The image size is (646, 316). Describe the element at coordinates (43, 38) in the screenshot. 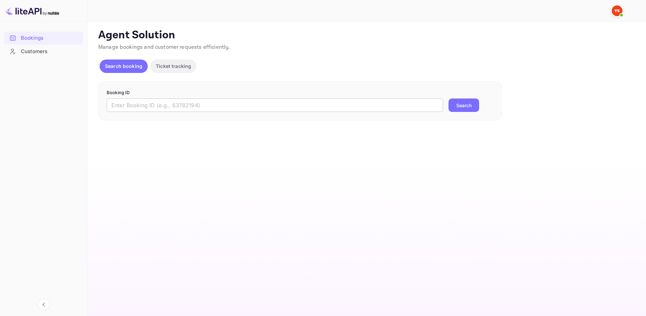

I see `a: Bookings` at that location.